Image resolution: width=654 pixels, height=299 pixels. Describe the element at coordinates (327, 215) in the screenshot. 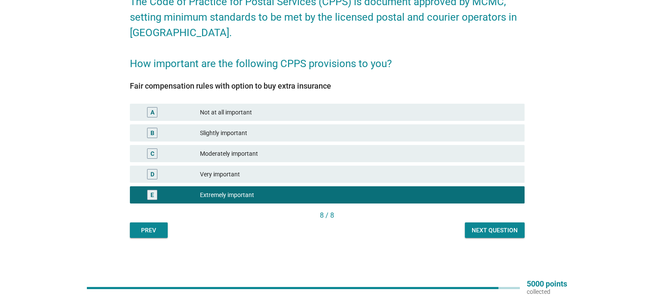

I see `div: 8 / 8` at that location.